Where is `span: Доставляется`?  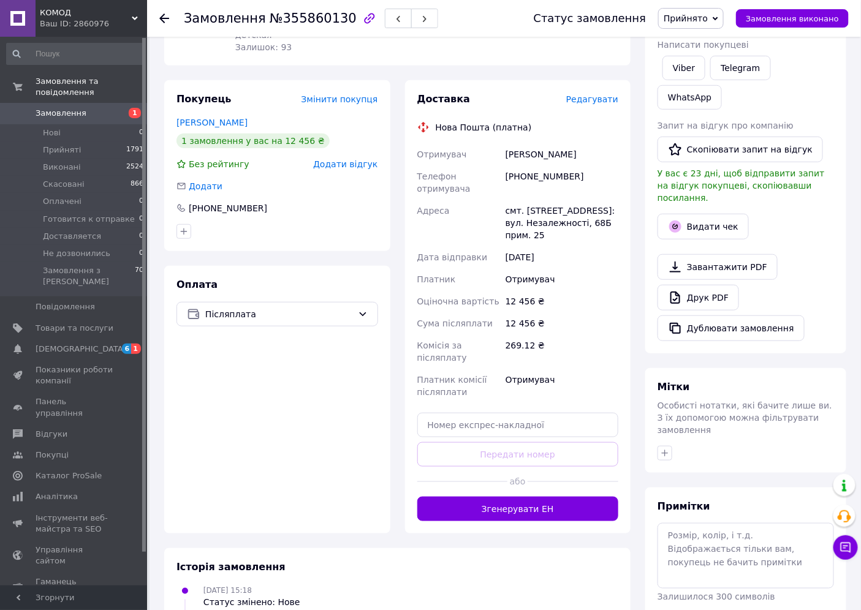
span: Доставляется is located at coordinates (72, 236).